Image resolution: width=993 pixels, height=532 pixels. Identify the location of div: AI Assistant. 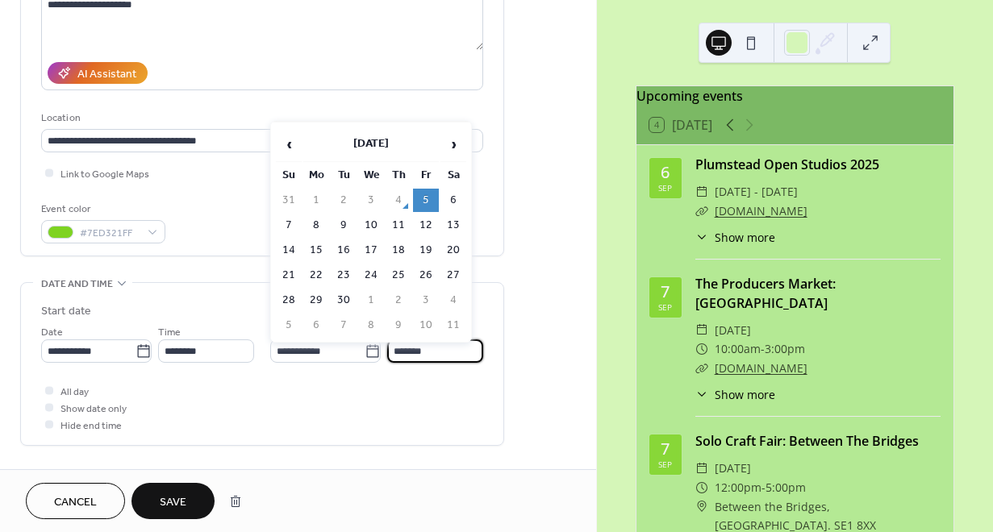
(106, 74).